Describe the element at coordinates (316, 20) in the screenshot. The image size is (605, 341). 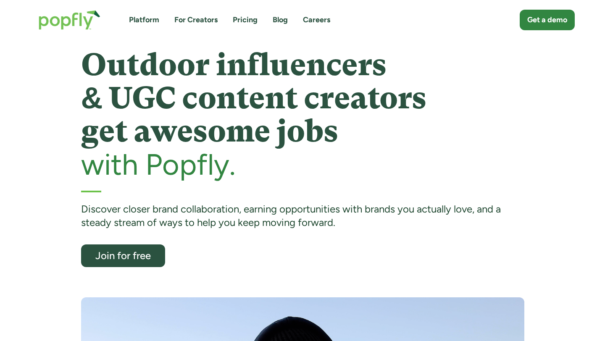
I see `a: Careers` at that location.